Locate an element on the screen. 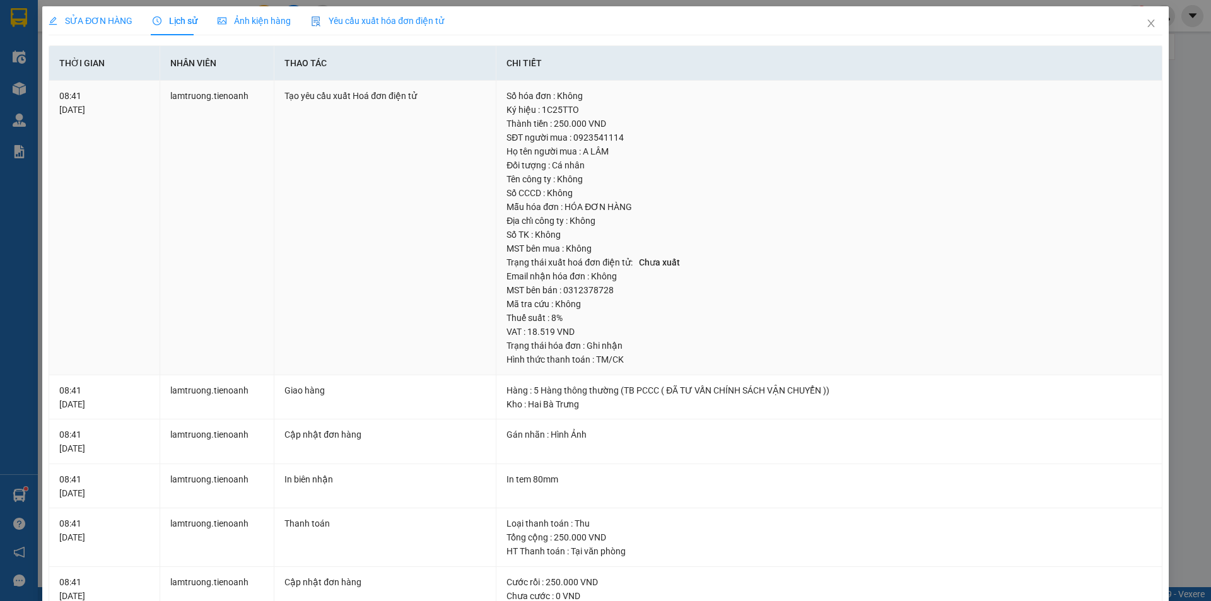 The image size is (1211, 601). div: Cước rồi : 250.000 VND is located at coordinates (829, 582).